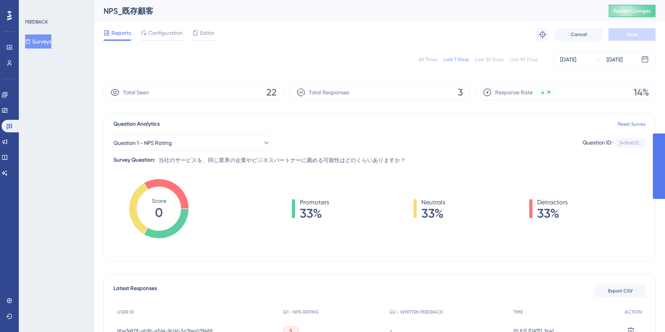 This screenshot has height=332, width=665. What do you see at coordinates (578, 35) in the screenshot?
I see `button: Cancel` at bounding box center [578, 35].